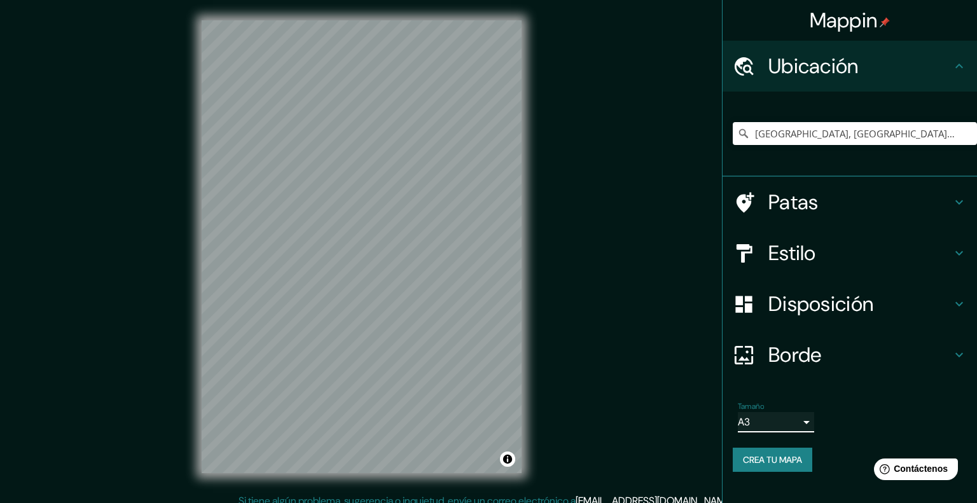  I want to click on font: Tamaño, so click(751, 406).